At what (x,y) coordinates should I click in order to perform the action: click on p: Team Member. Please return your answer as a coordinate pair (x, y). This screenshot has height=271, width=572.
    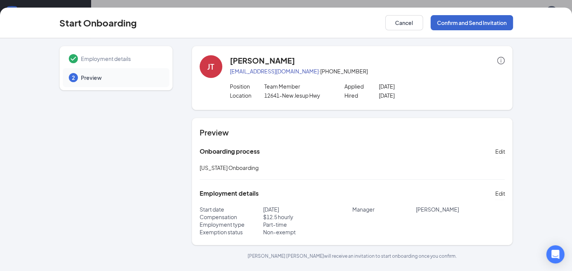
    Looking at the image, I should click on (298, 86).